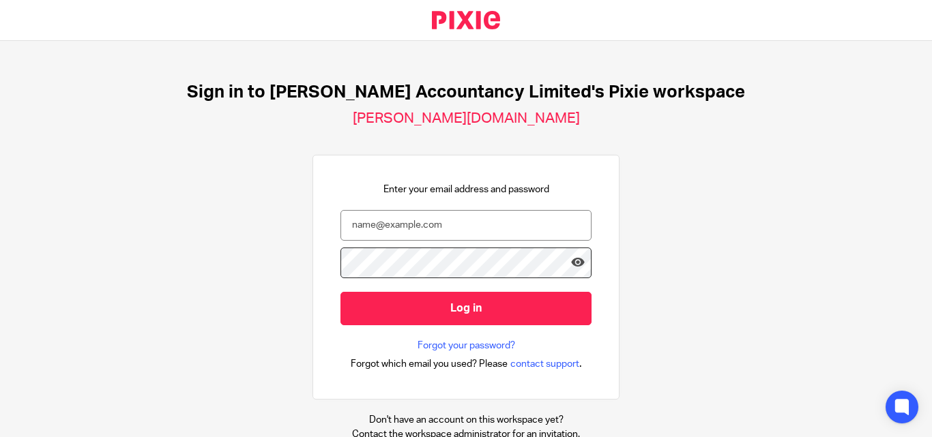 The height and width of the screenshot is (437, 932). What do you see at coordinates (545, 364) in the screenshot?
I see `span: contact support` at bounding box center [545, 364].